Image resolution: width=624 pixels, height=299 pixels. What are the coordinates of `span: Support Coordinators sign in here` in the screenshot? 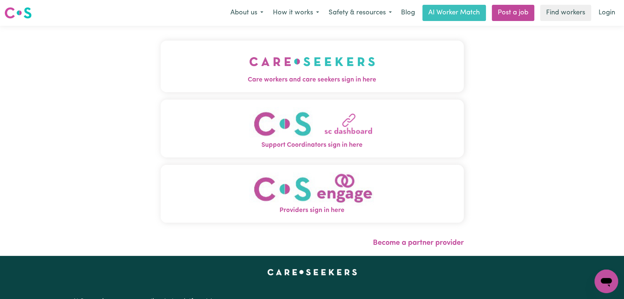 It's located at (312, 145).